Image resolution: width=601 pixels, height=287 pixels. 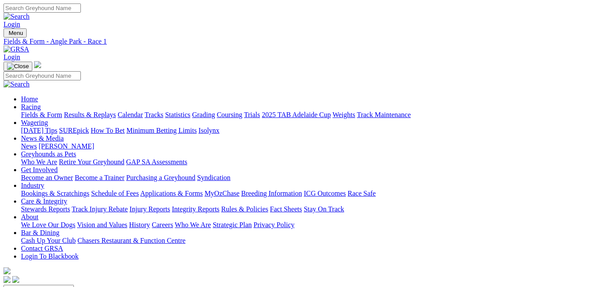 What do you see at coordinates (324, 209) in the screenshot?
I see `a: Stay On Track` at bounding box center [324, 209].